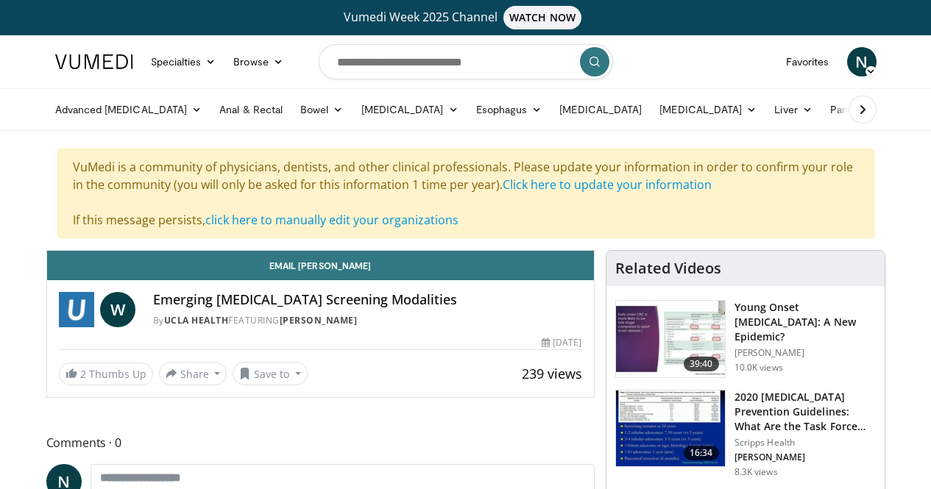 The width and height of the screenshot is (931, 489). I want to click on h4: Related Videos, so click(668, 269).